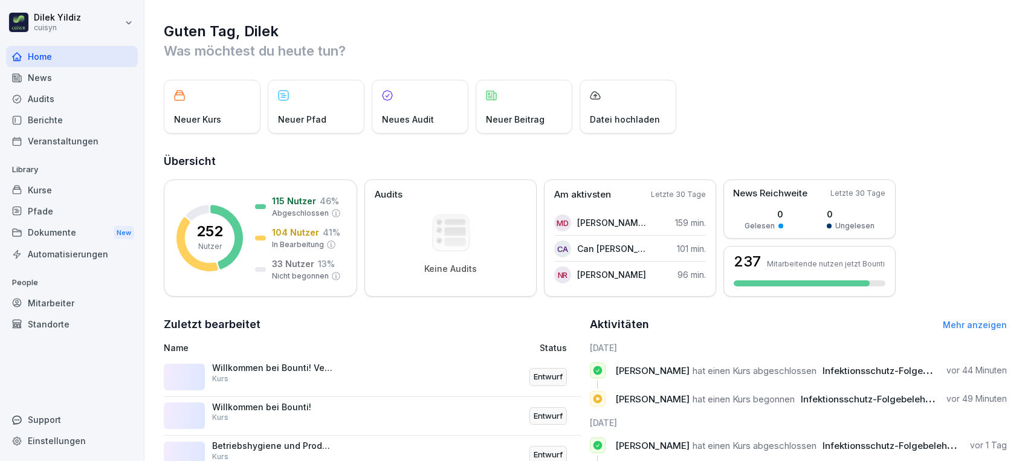 This screenshot has width=1025, height=461. I want to click on p: Dilek Yildiz, so click(57, 18).